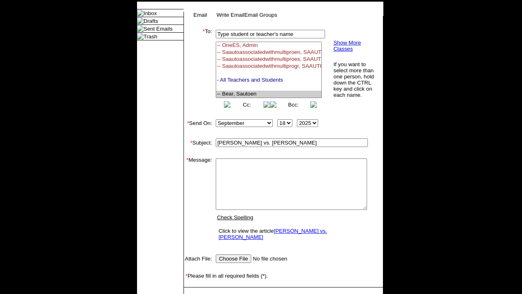  What do you see at coordinates (151, 21) in the screenshot?
I see `a: Drafts` at bounding box center [151, 21].